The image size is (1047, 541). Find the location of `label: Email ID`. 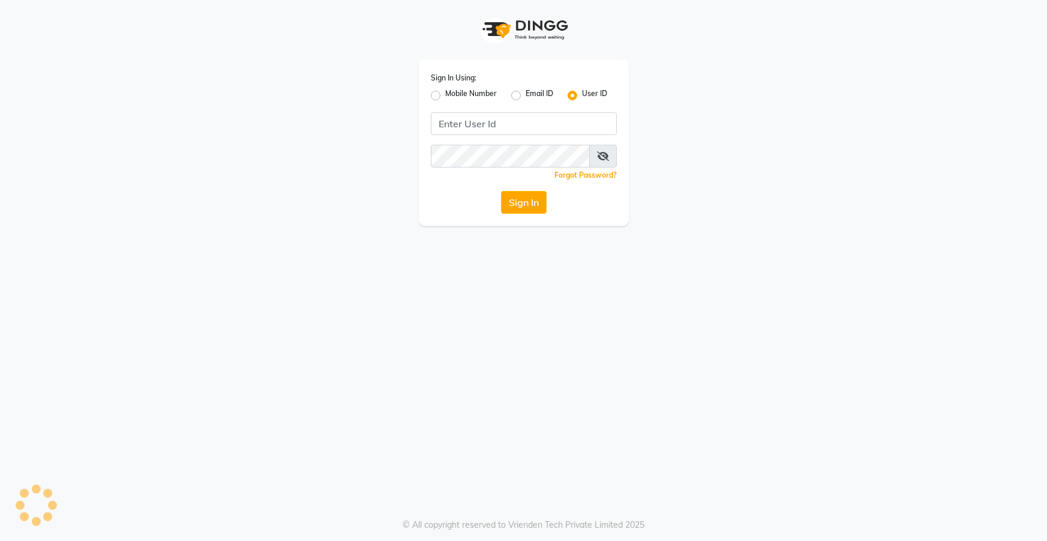

label: Email ID is located at coordinates (539, 95).